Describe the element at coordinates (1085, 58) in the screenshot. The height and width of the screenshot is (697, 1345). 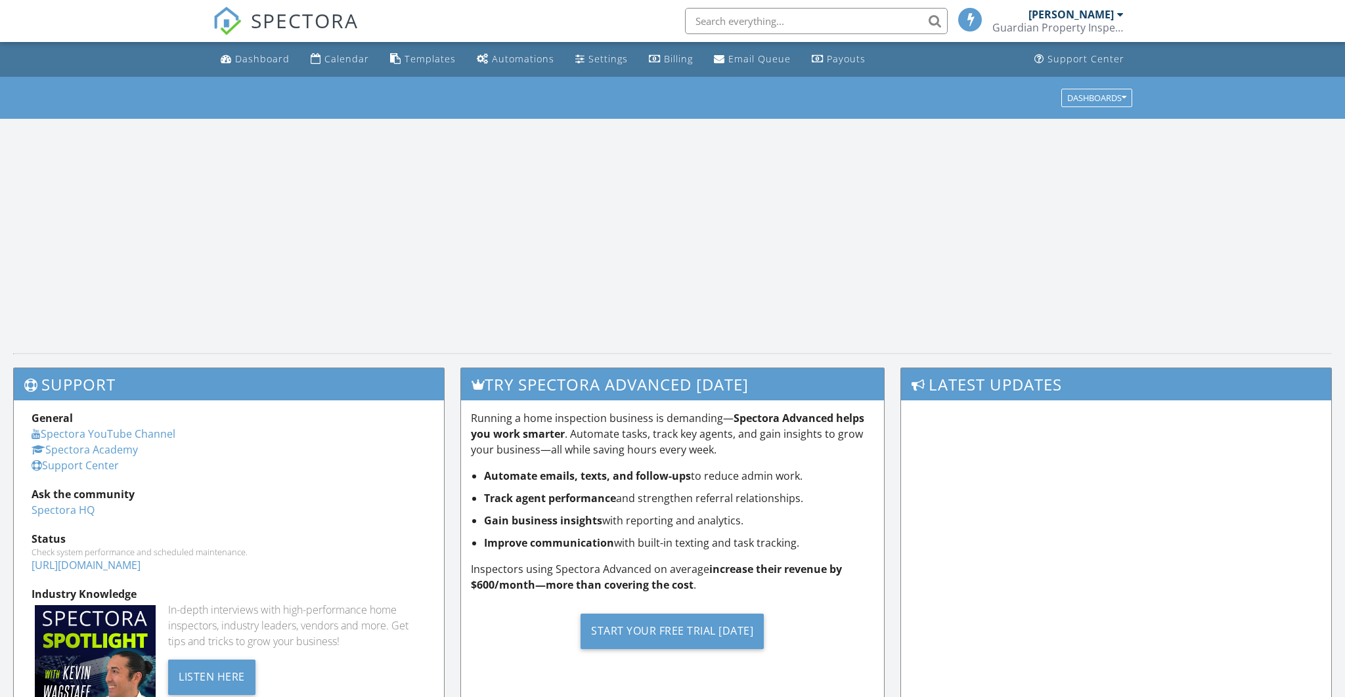
I see `div: Support Center` at that location.